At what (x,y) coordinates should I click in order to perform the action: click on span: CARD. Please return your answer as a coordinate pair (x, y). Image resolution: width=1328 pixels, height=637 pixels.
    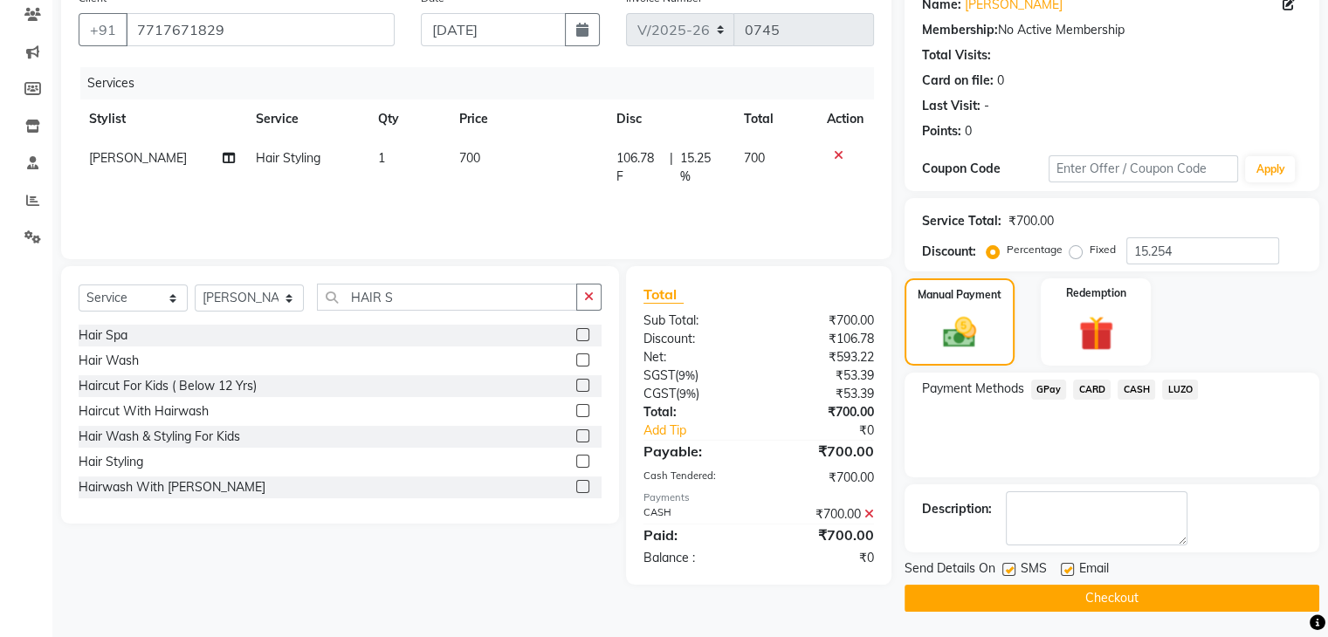
    Looking at the image, I should click on (1092, 389).